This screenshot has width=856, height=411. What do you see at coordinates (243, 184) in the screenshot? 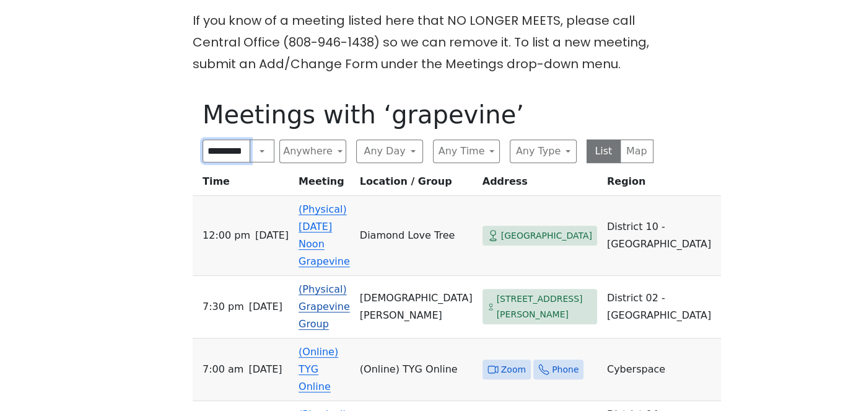
I see `th: Time` at bounding box center [243, 184].